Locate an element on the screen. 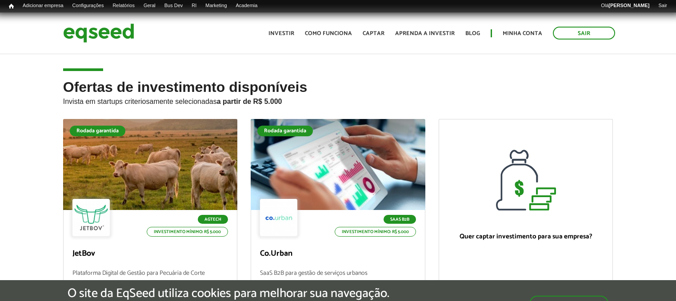  p: Quer captar investimento para sua empresa? is located at coordinates (526, 237).